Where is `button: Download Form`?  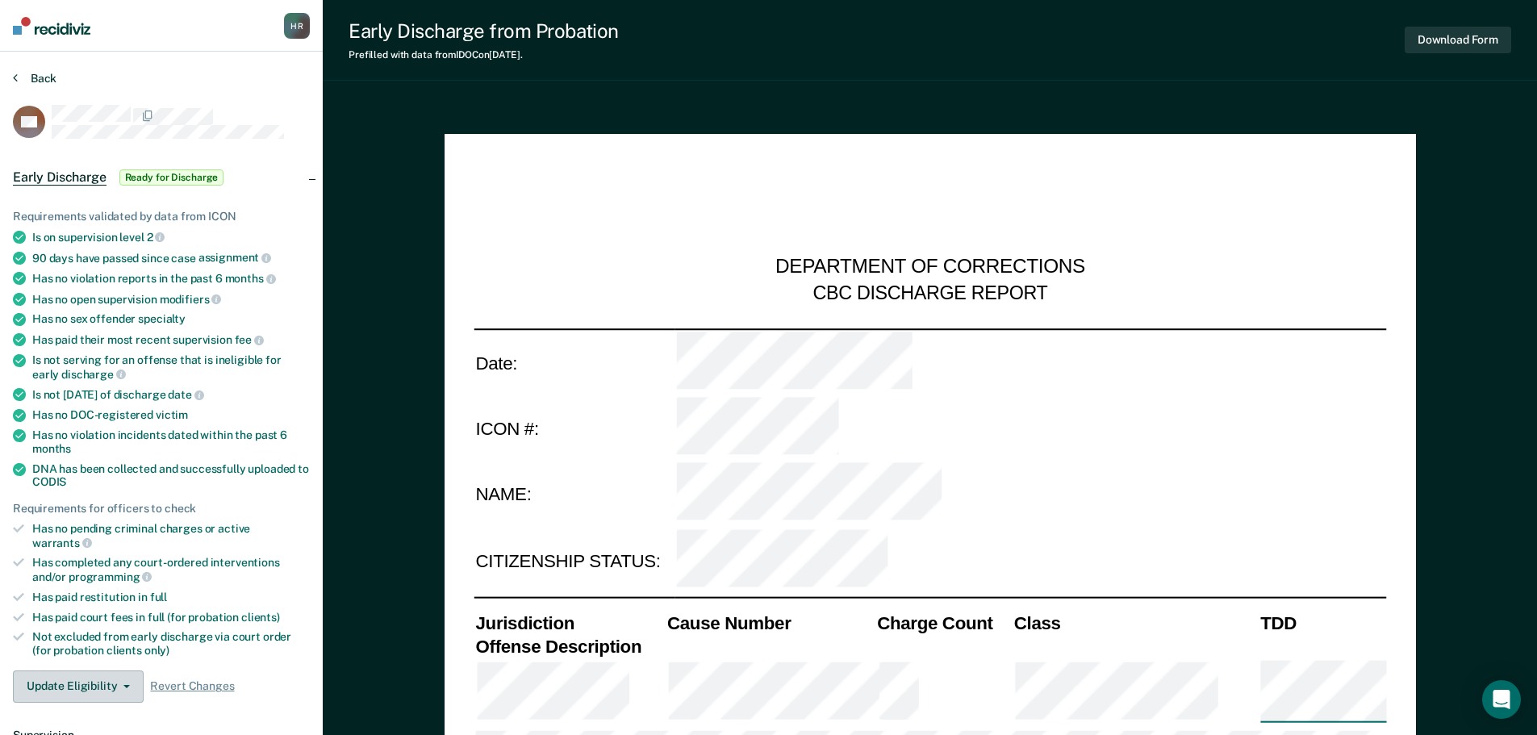 button: Download Form is located at coordinates (1458, 40).